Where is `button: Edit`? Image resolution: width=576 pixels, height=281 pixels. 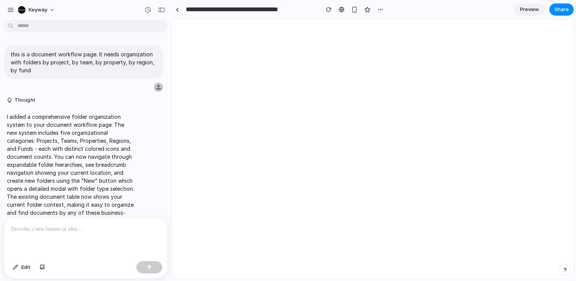
button: Edit is located at coordinates (22, 267).